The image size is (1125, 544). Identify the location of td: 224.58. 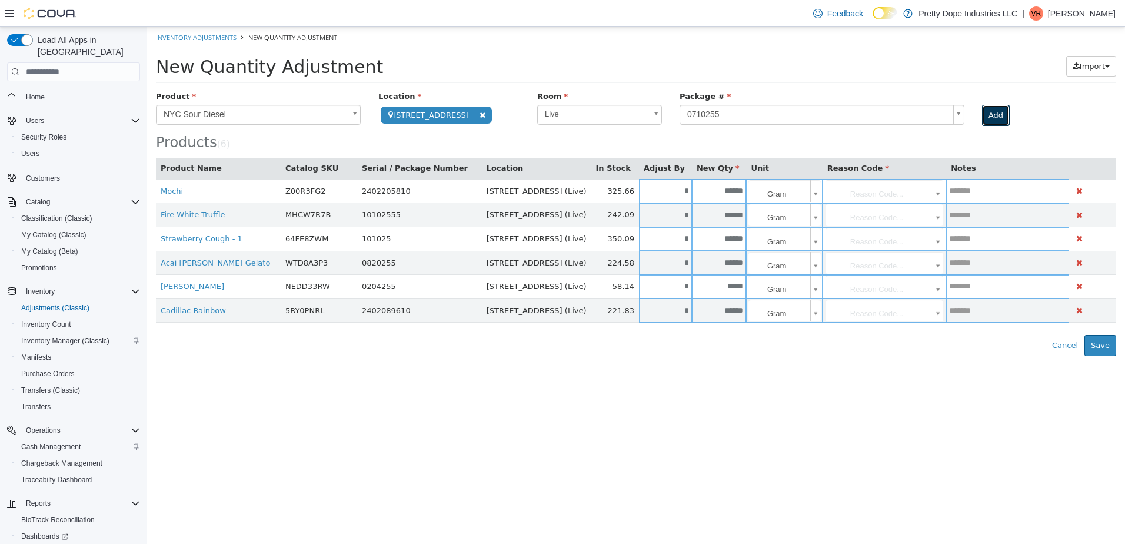
(468, 235).